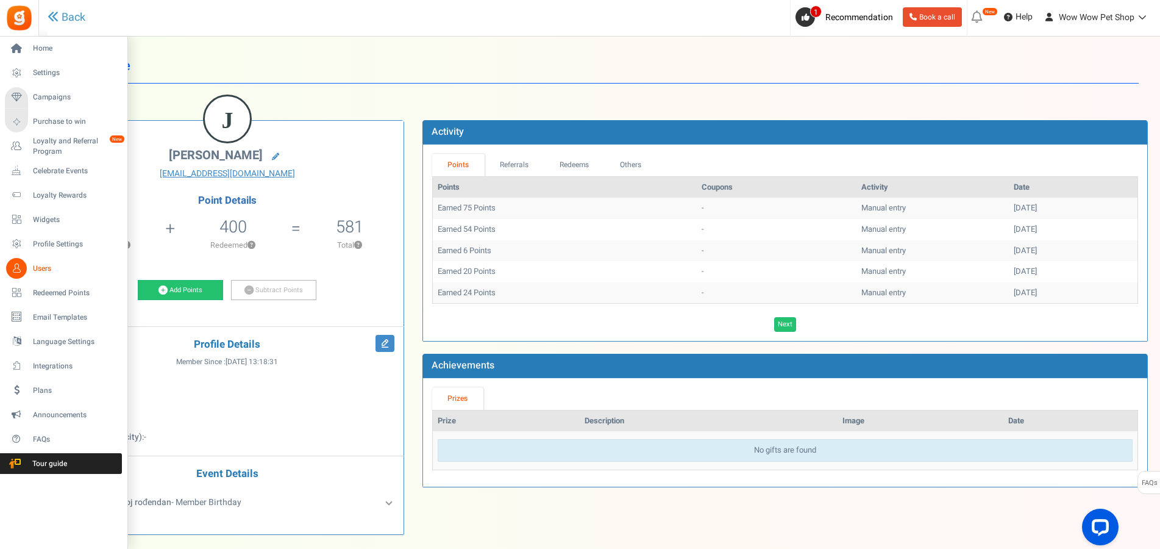  I want to click on a: Loyalty and Referral Program New, so click(63, 146).